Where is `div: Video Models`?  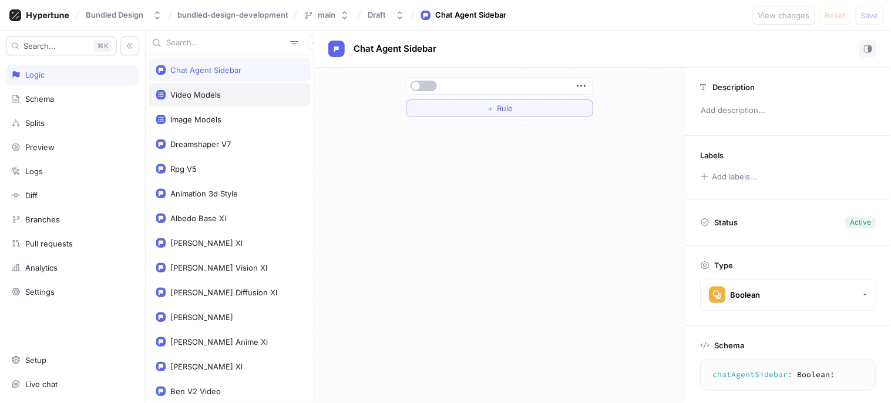 div: Video Models is located at coordinates (196, 95).